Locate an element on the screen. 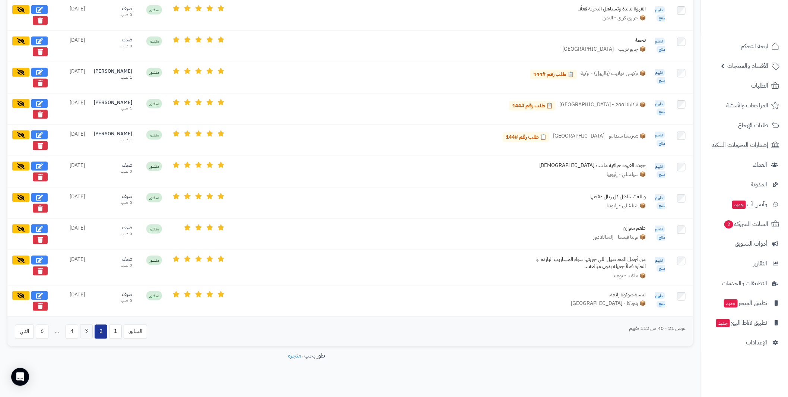  a: التقارير is located at coordinates (745, 263).